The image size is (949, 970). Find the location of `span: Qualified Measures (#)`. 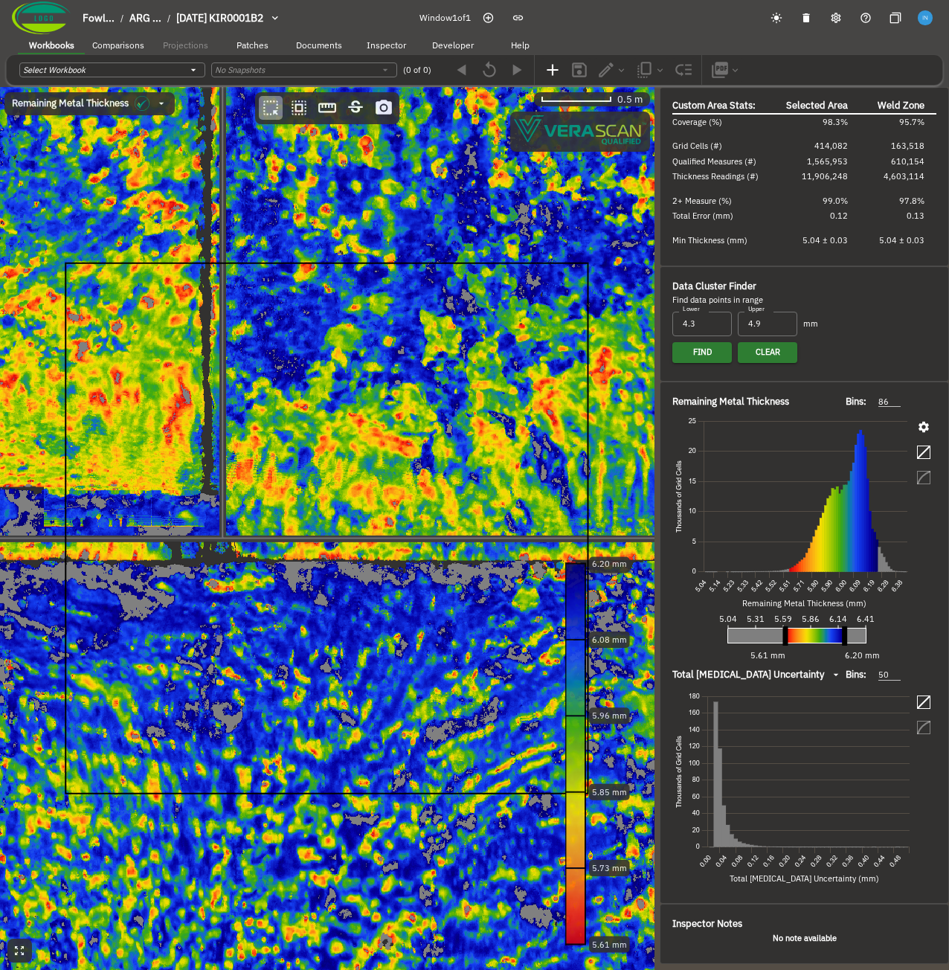

span: Qualified Measures (#) is located at coordinates (714, 161).